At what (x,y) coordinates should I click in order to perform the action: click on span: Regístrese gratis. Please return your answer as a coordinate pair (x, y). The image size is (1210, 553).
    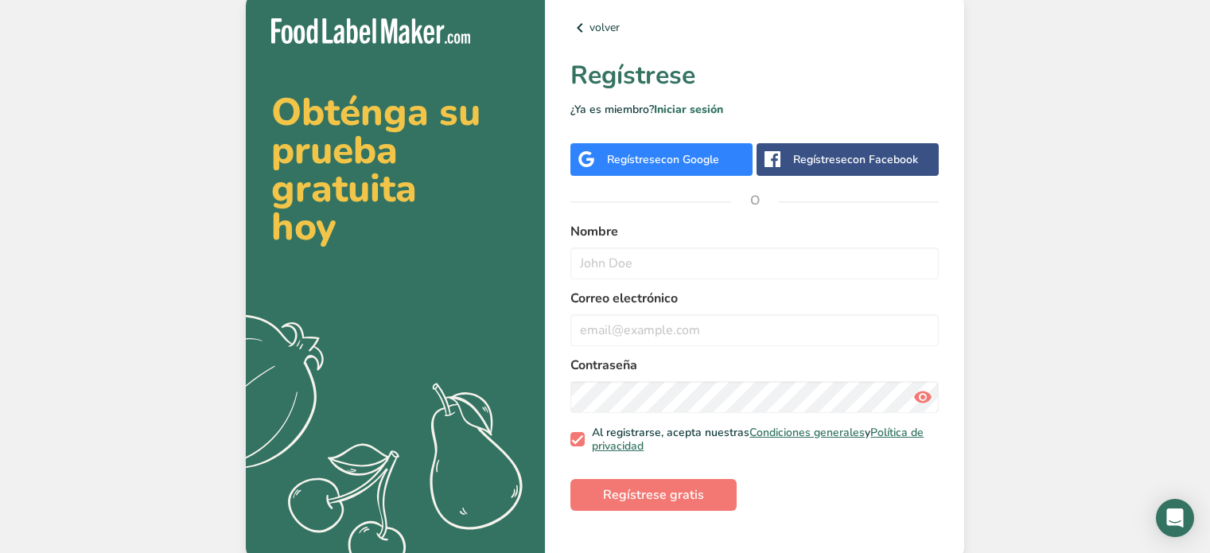
    Looking at the image, I should click on (653, 495).